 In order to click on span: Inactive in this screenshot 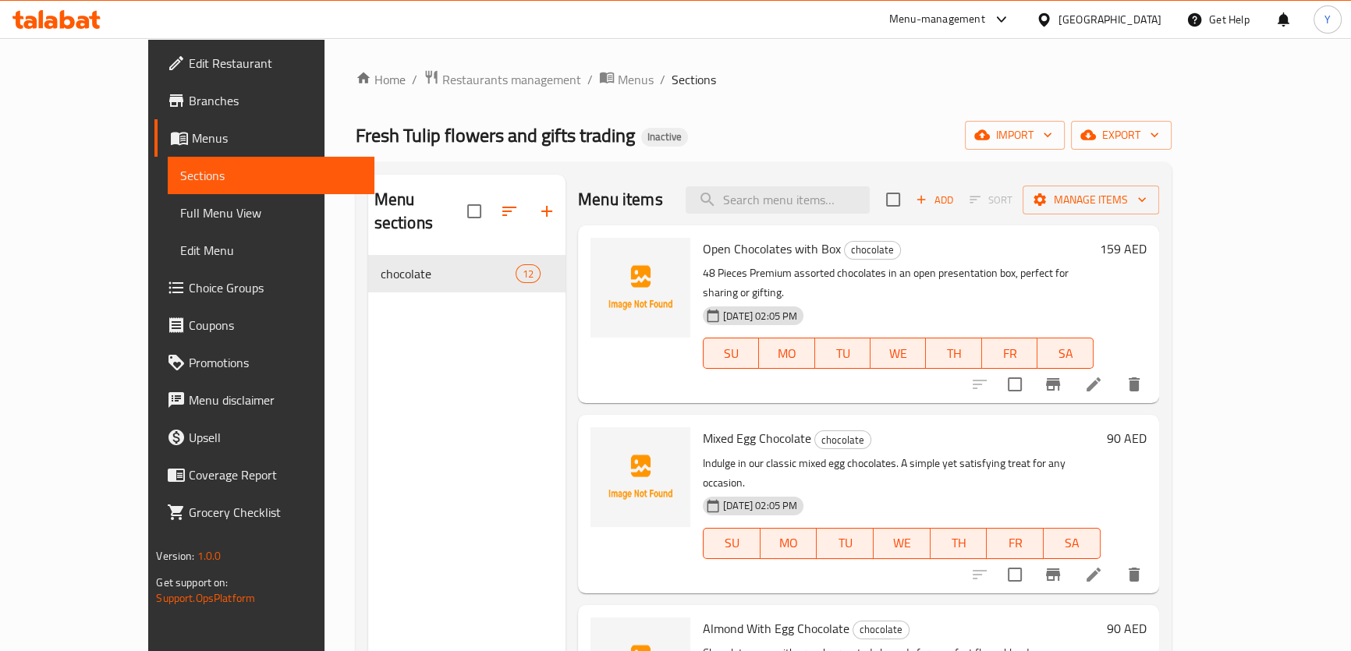, I will do `click(664, 136)`.